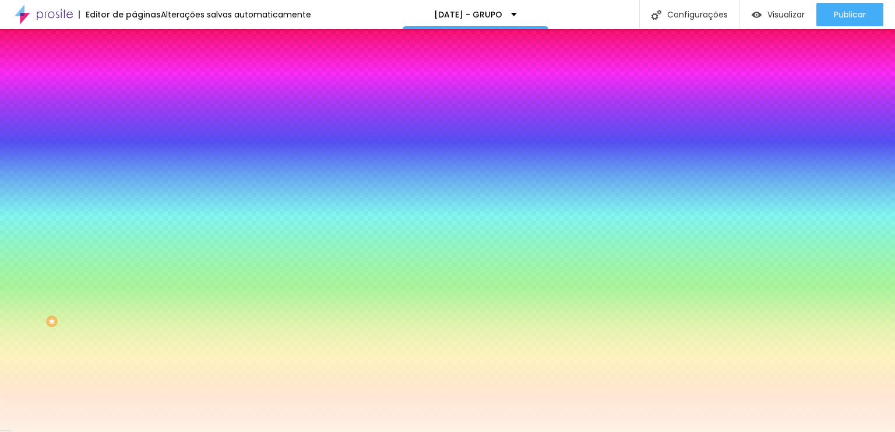 Image resolution: width=895 pixels, height=432 pixels. I want to click on img: view-1.svg, so click(756, 15).